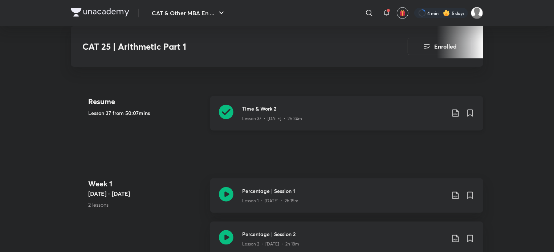 The height and width of the screenshot is (252, 554). I want to click on h3: Time & Work 2, so click(344, 109).